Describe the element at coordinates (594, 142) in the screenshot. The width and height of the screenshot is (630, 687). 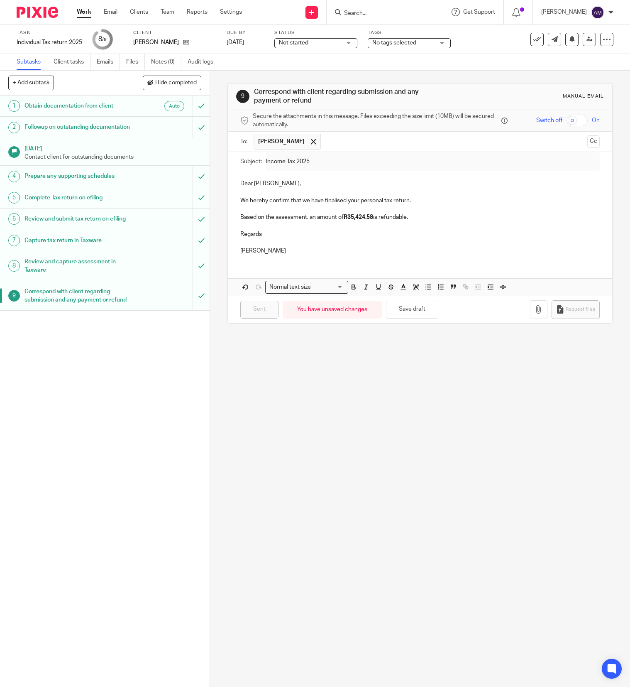
I see `button: Cc` at that location.